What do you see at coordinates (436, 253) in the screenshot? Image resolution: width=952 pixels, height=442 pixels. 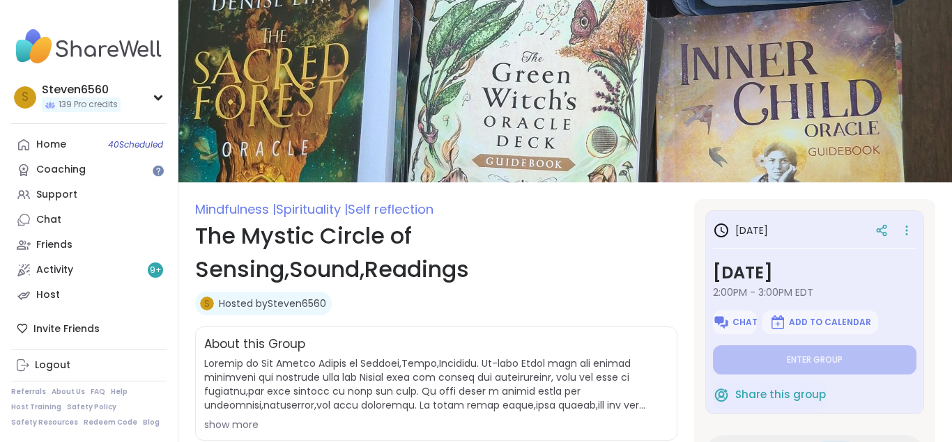 I see `h1: The Mystic Circle of Sensing,Sound,Readings` at bounding box center [436, 253].